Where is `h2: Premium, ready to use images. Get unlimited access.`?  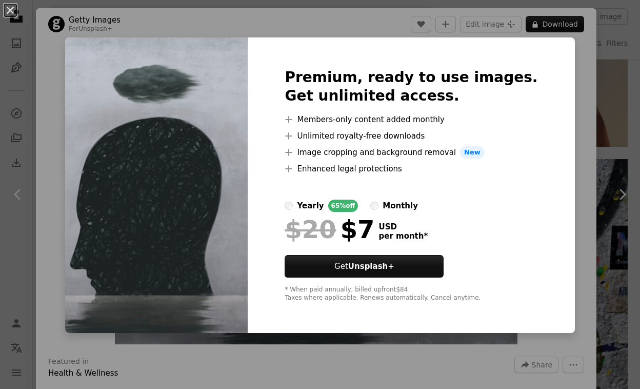
h2: Premium, ready to use images. Get unlimited access. is located at coordinates (411, 87).